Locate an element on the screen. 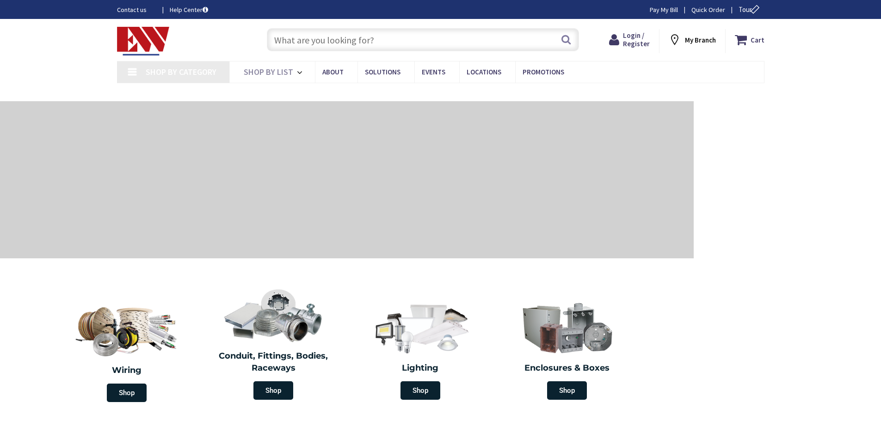  a: Wiring Shop is located at coordinates (127, 351).